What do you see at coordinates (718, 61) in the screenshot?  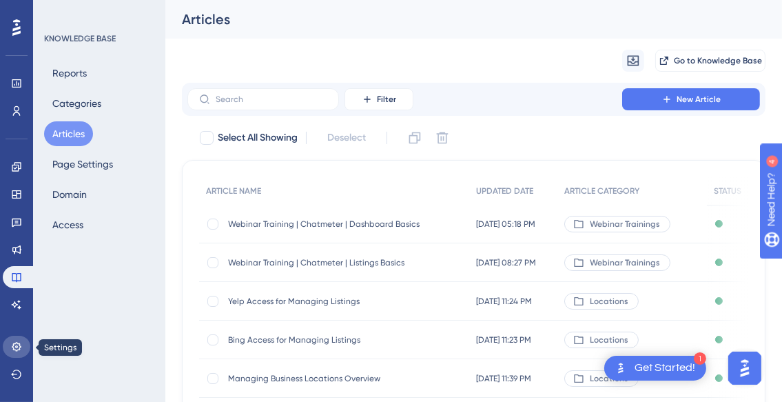 I see `span: Go to Knowledge Base` at bounding box center [718, 61].